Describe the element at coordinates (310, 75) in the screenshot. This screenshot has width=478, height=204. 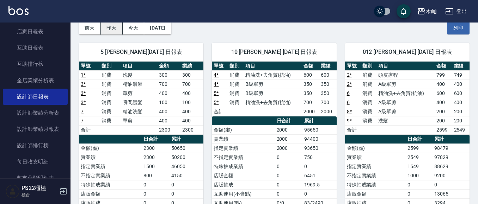
I see `td: 600` at that location.